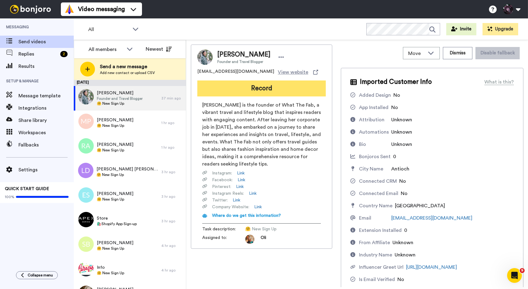  What do you see at coordinates (222, 173) in the screenshot?
I see `span: Instagram :` at bounding box center [222, 173].